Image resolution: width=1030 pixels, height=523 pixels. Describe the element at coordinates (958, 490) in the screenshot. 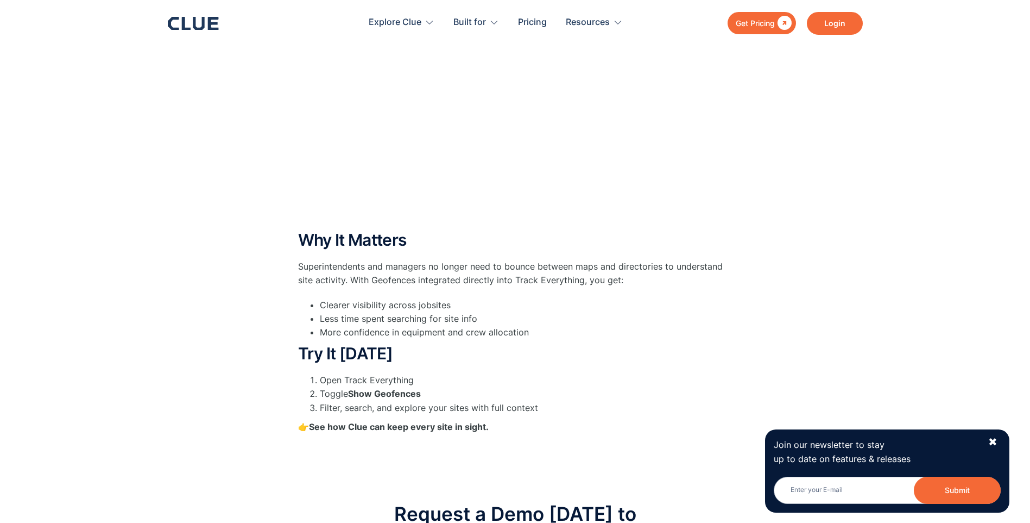

I see `button: Submit` at that location.